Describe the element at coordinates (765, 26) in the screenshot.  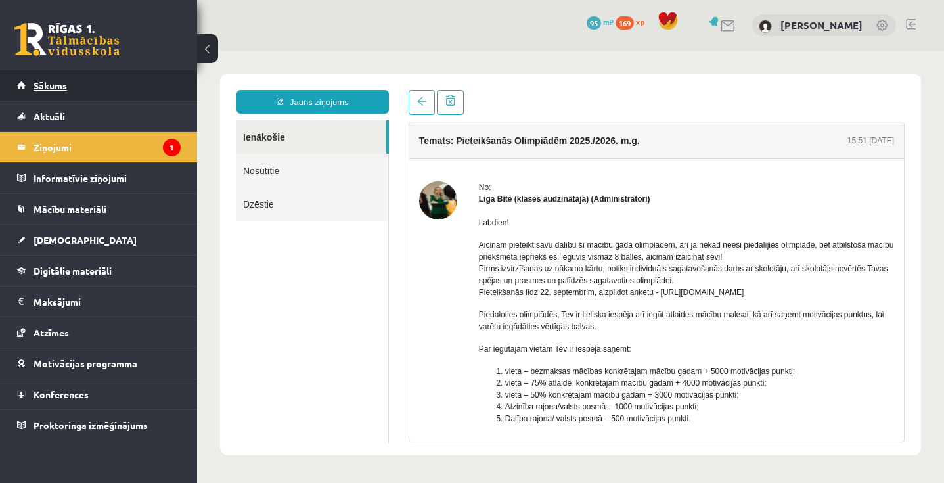
I see `img: Loreta Kiršblūma` at that location.